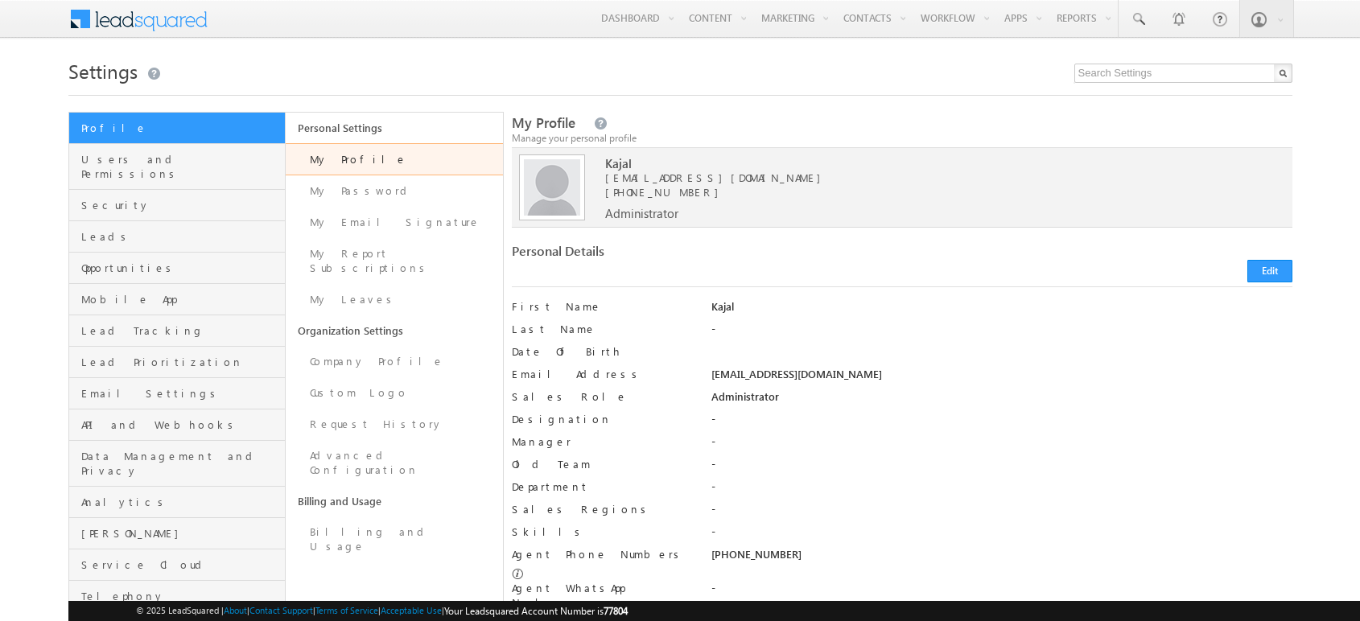 This screenshot has width=1360, height=621. I want to click on a: Contact Support, so click(281, 610).